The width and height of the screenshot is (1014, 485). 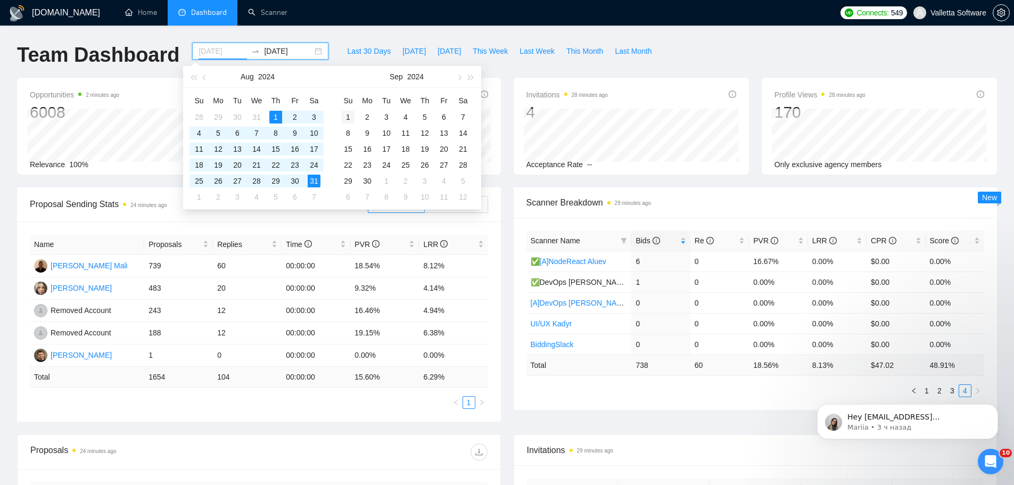 What do you see at coordinates (386, 149) in the screenshot?
I see `td: 2024-09-17` at bounding box center [386, 149].